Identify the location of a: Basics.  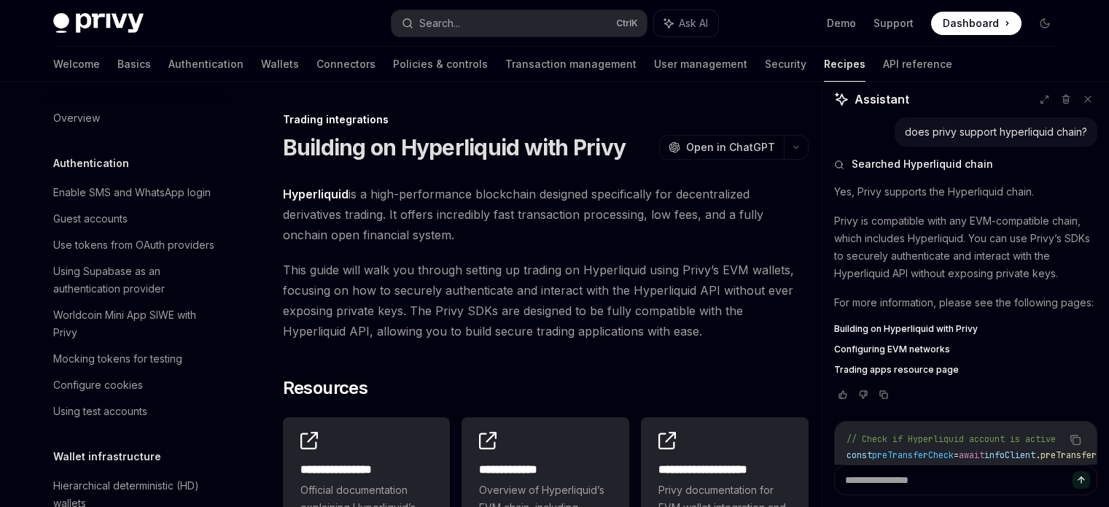
(134, 64).